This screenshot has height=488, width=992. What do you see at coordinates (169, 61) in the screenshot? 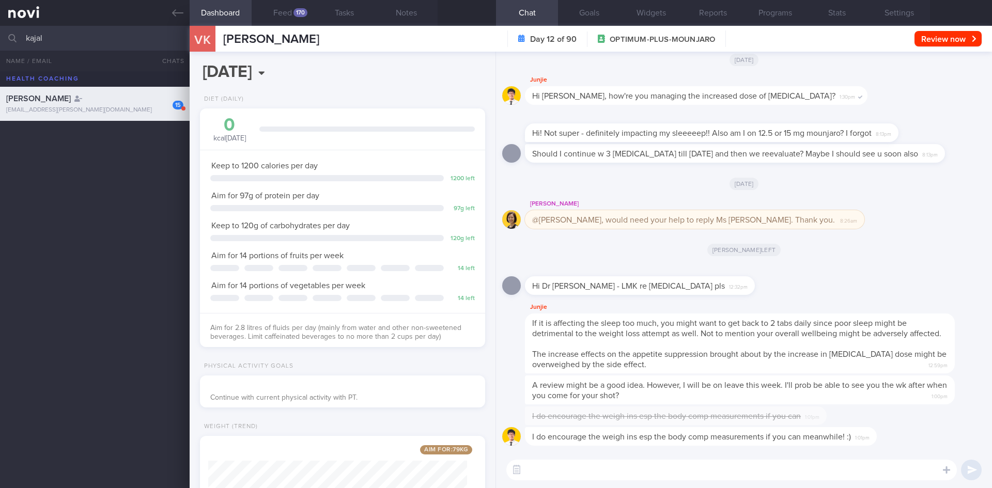
I see `button: Chats` at bounding box center [169, 61].